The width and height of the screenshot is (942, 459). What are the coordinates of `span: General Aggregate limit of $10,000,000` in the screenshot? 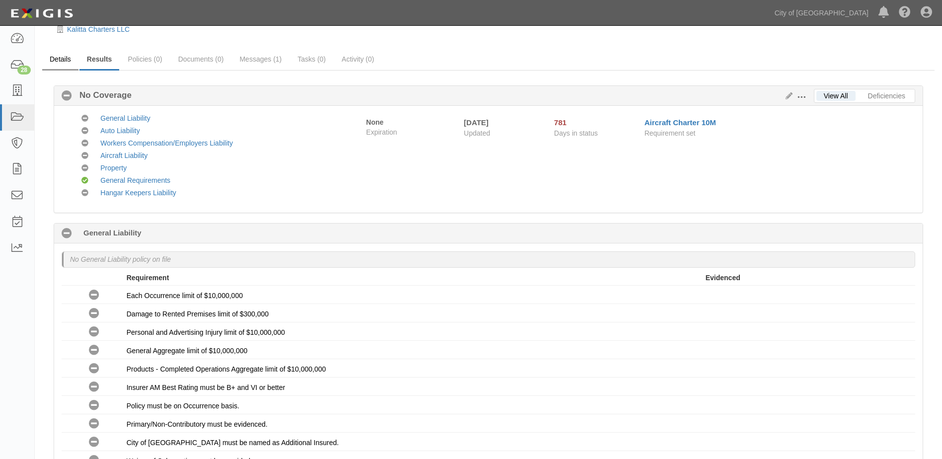 It's located at (187, 351).